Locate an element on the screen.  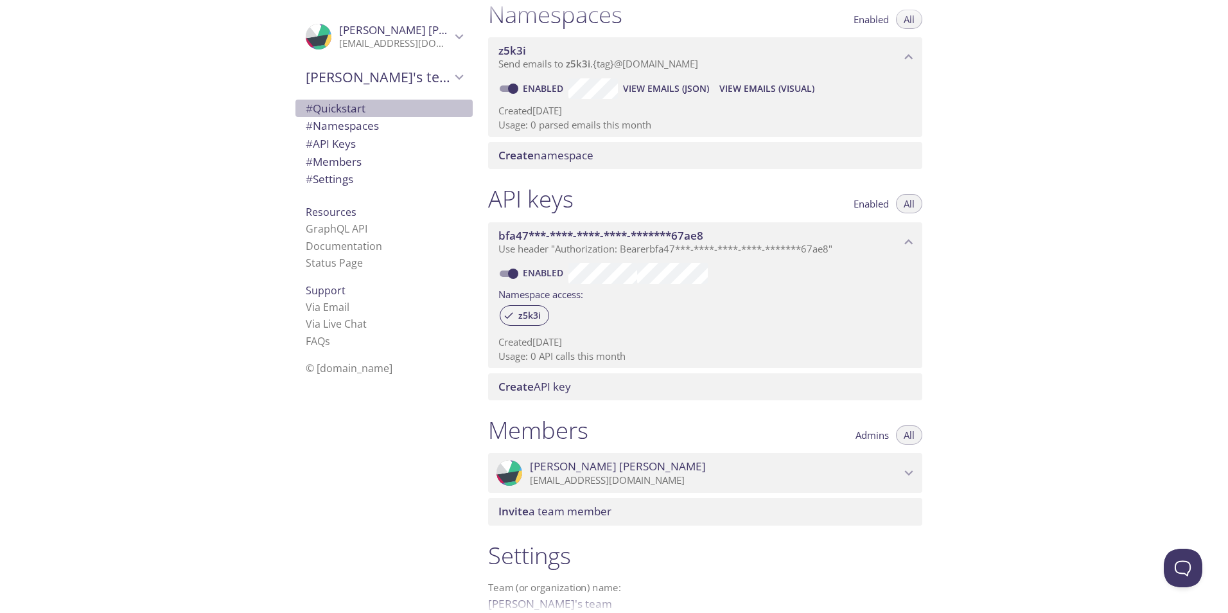
span: Quickstart is located at coordinates (335, 108).